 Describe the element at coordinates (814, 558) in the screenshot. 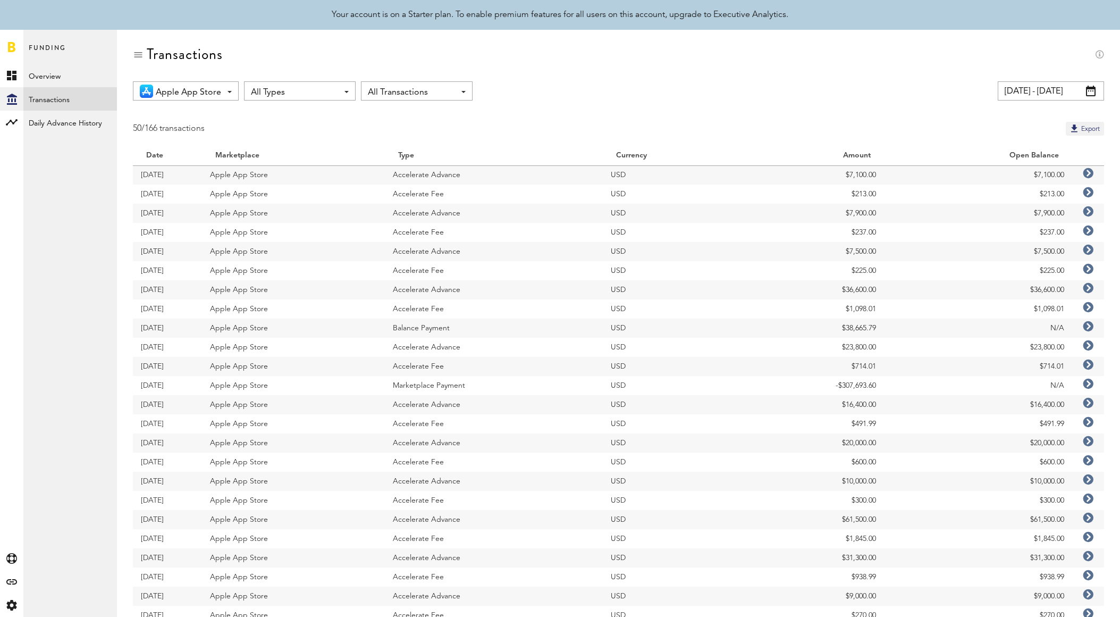

I see `td: $31,300.00` at that location.